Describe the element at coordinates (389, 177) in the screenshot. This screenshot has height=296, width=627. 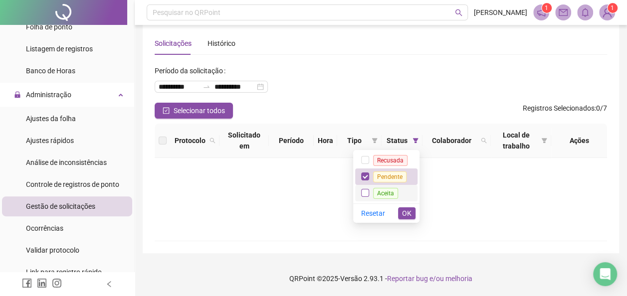
I see `span: Pendente` at that location.